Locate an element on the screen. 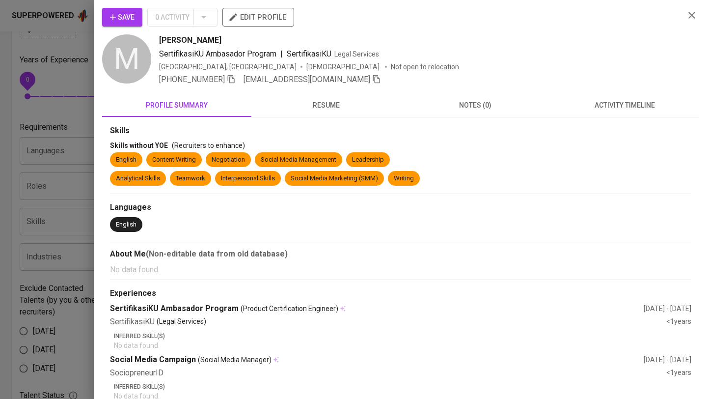 The width and height of the screenshot is (707, 399). div: Content Writing is located at coordinates (174, 160).